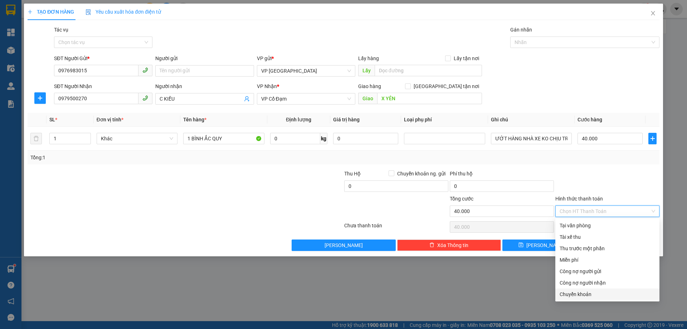 The image size is (687, 329). What do you see at coordinates (607, 282) in the screenshot?
I see `div: Cước gửi hàng sẽ được ghi vào công nợ của người nhận` at bounding box center [607, 282].